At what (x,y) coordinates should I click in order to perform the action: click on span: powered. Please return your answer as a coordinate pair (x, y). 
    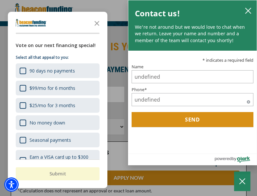
    Looking at the image, I should click on (223, 159).